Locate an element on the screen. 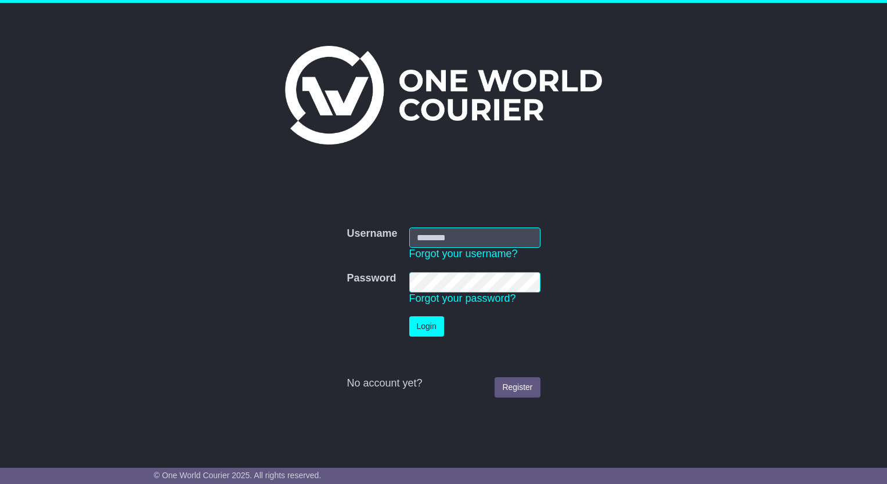 The height and width of the screenshot is (484, 887). label: Password is located at coordinates (371, 279).